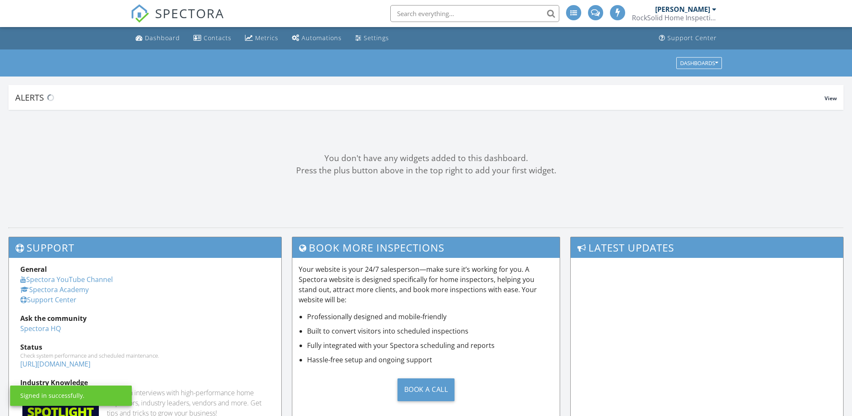 The image size is (852, 416). Describe the element at coordinates (430, 331) in the screenshot. I see `li: Built to convert visitors into scheduled inspections` at that location.